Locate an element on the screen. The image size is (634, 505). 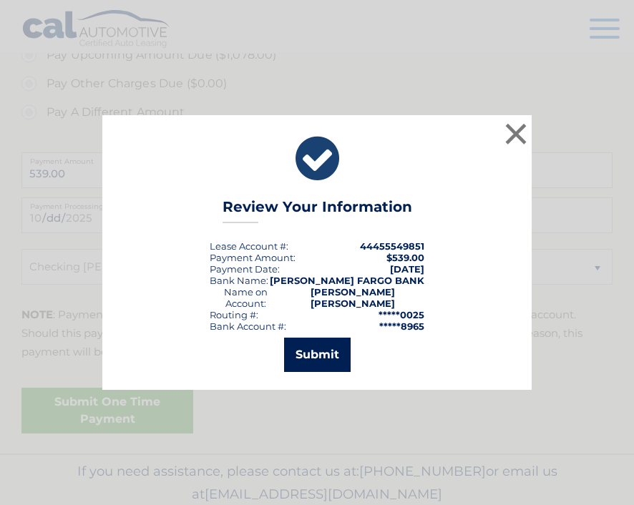
h3: Review Your Information is located at coordinates (317, 210).